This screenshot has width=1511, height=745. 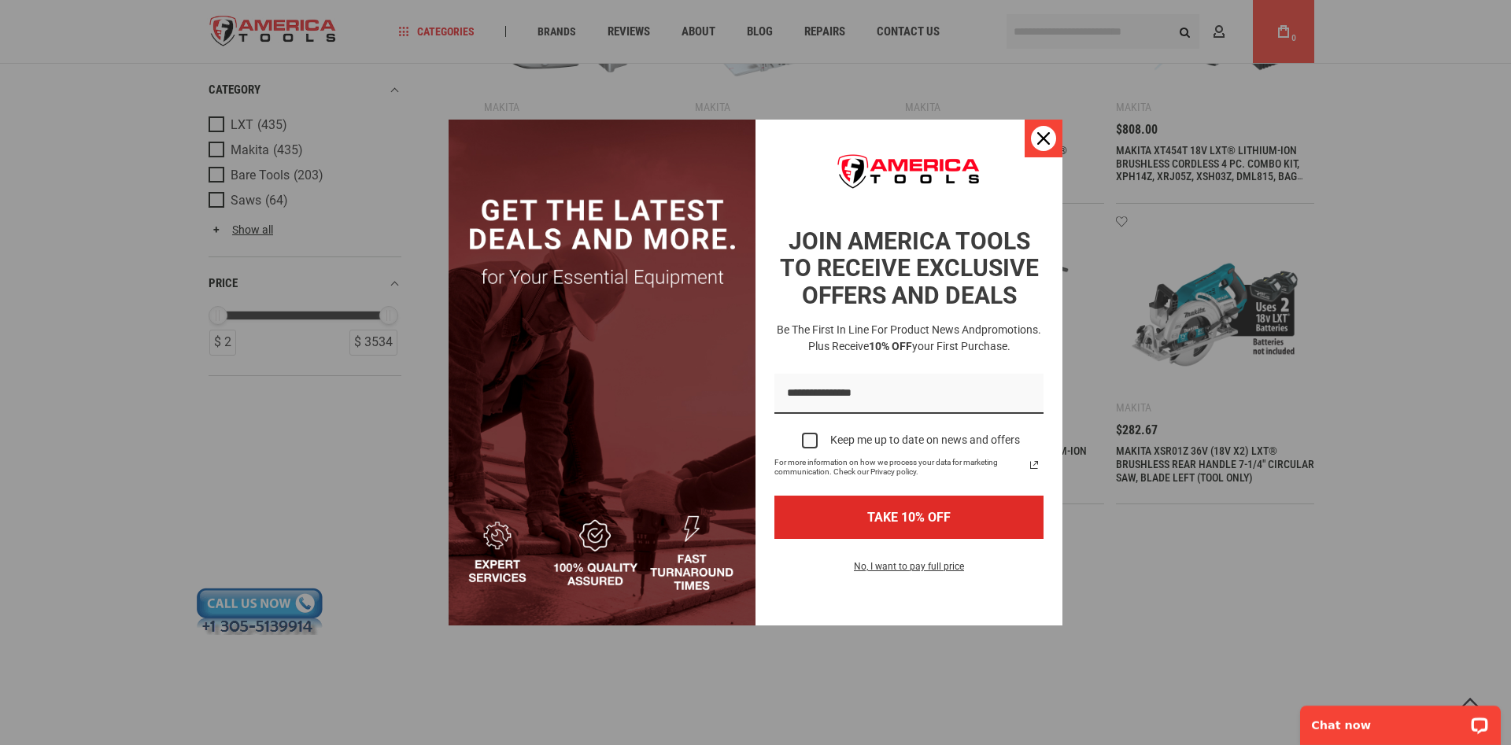 I want to click on button: TAKE 10% OFF, so click(x=909, y=517).